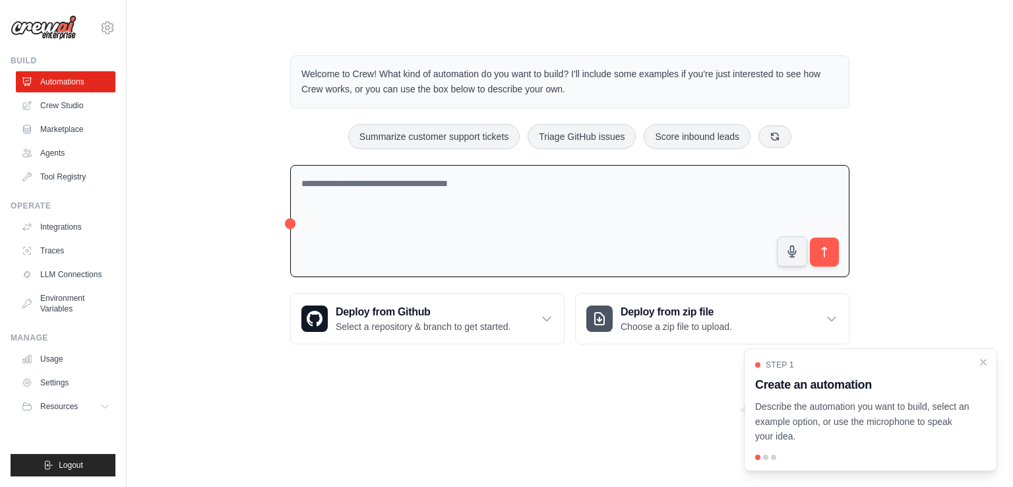 The height and width of the screenshot is (487, 1013). Describe the element at coordinates (582, 137) in the screenshot. I see `button: Triage GitHub issues` at that location.